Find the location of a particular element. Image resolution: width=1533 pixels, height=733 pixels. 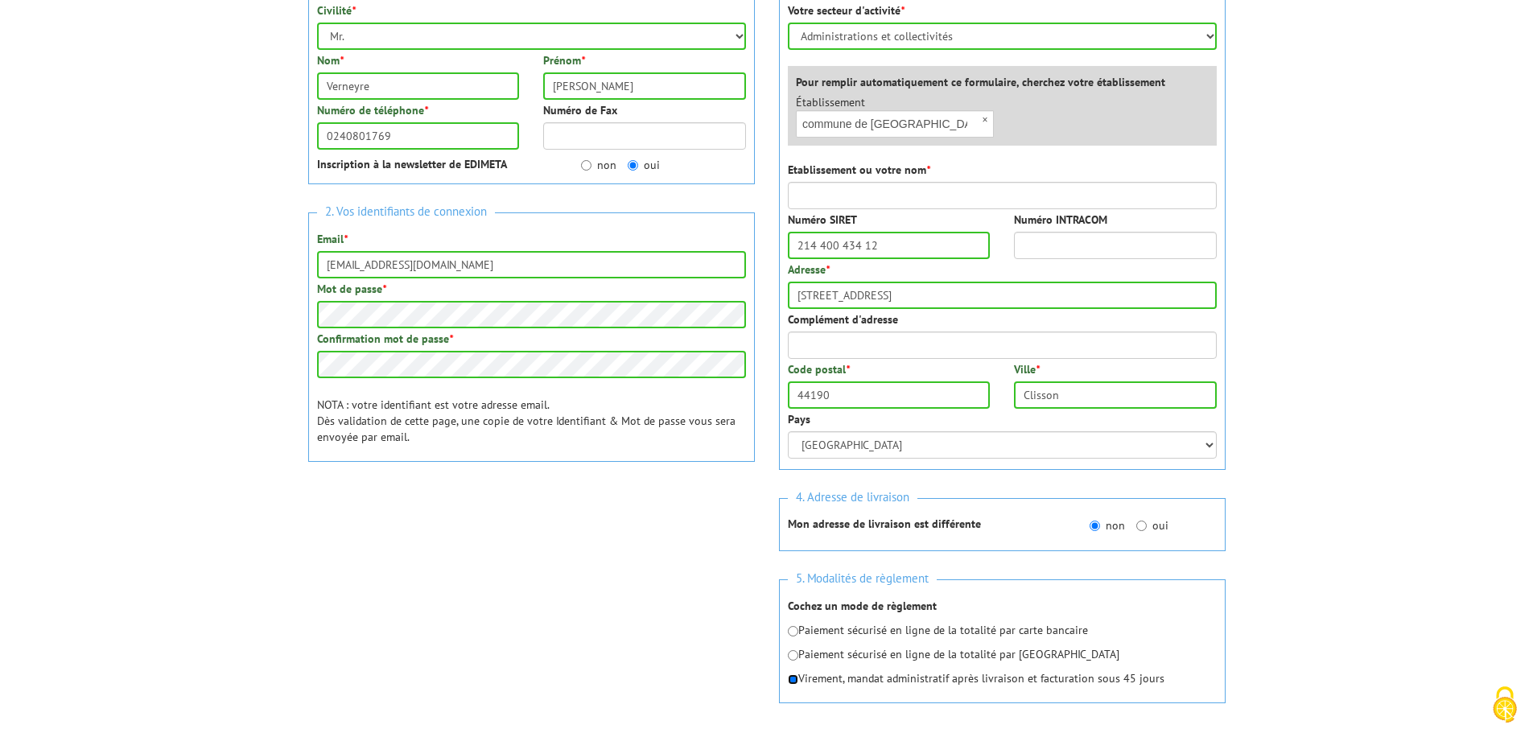

span: 4. Adresse de livraison is located at coordinates (852, 497).